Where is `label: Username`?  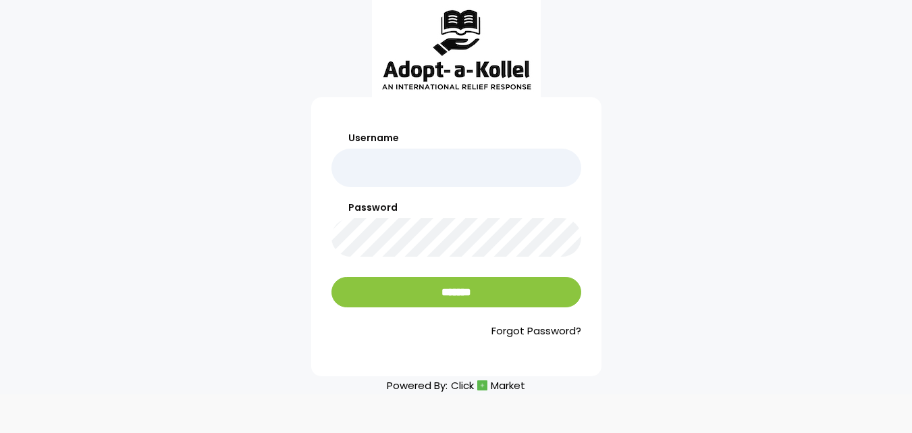 label: Username is located at coordinates (456, 138).